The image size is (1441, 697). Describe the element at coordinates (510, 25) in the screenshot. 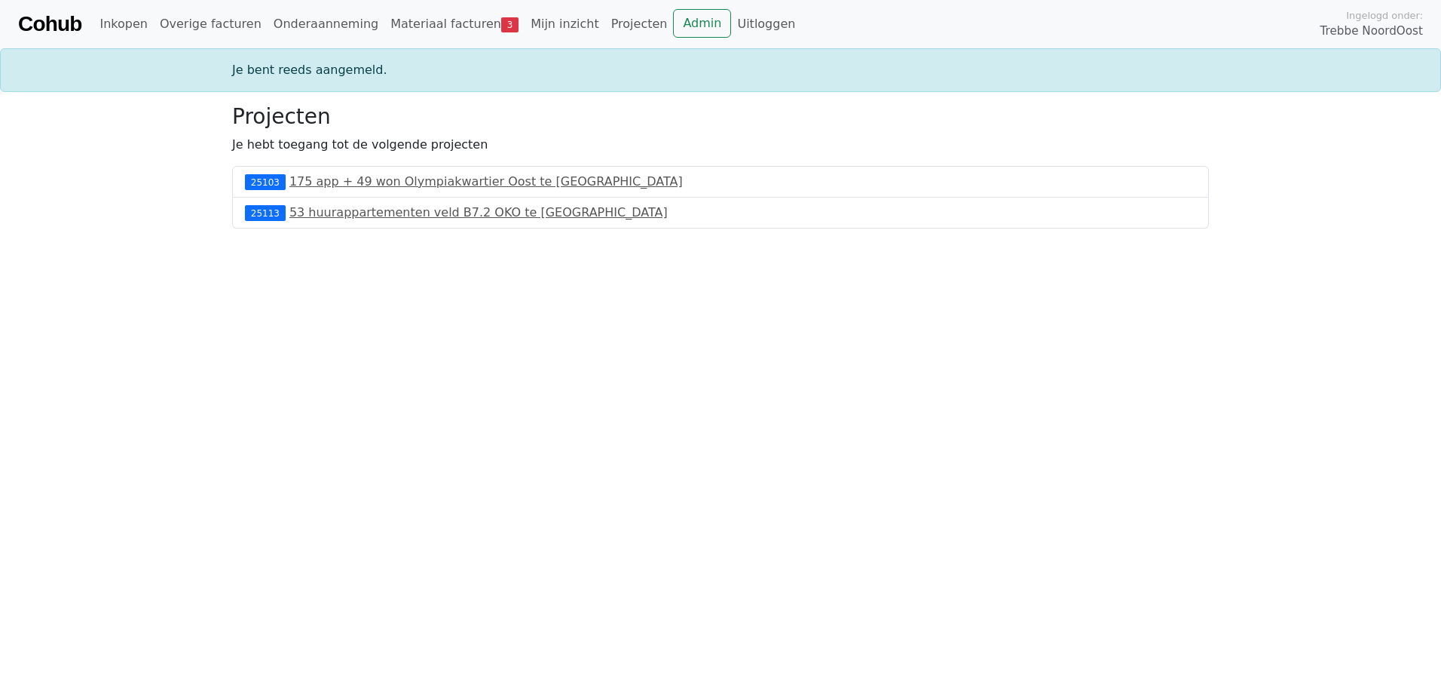

I see `span: 3` at that location.